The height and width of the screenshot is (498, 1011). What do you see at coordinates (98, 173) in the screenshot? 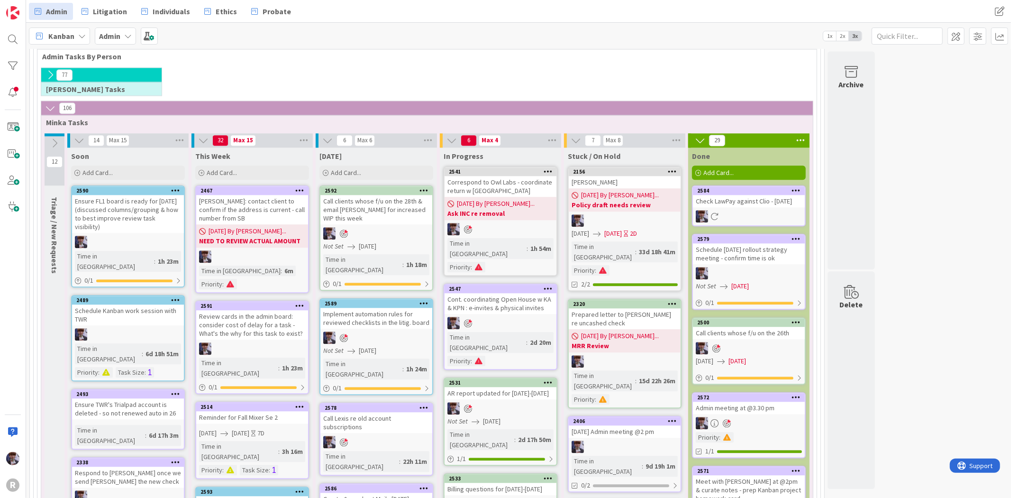
I see `span: Add Card...` at bounding box center [98, 173].